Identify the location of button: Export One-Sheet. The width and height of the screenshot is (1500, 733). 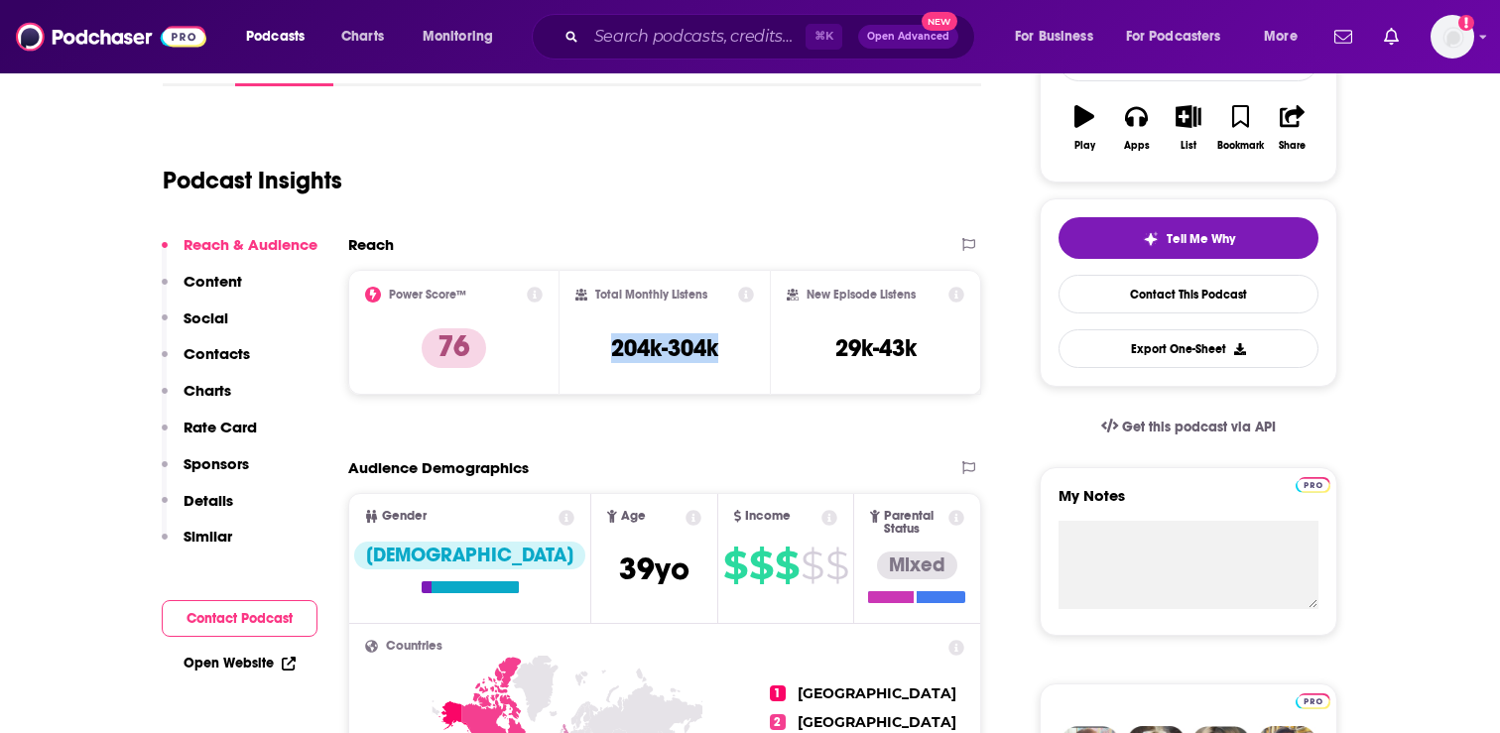
(1188, 348).